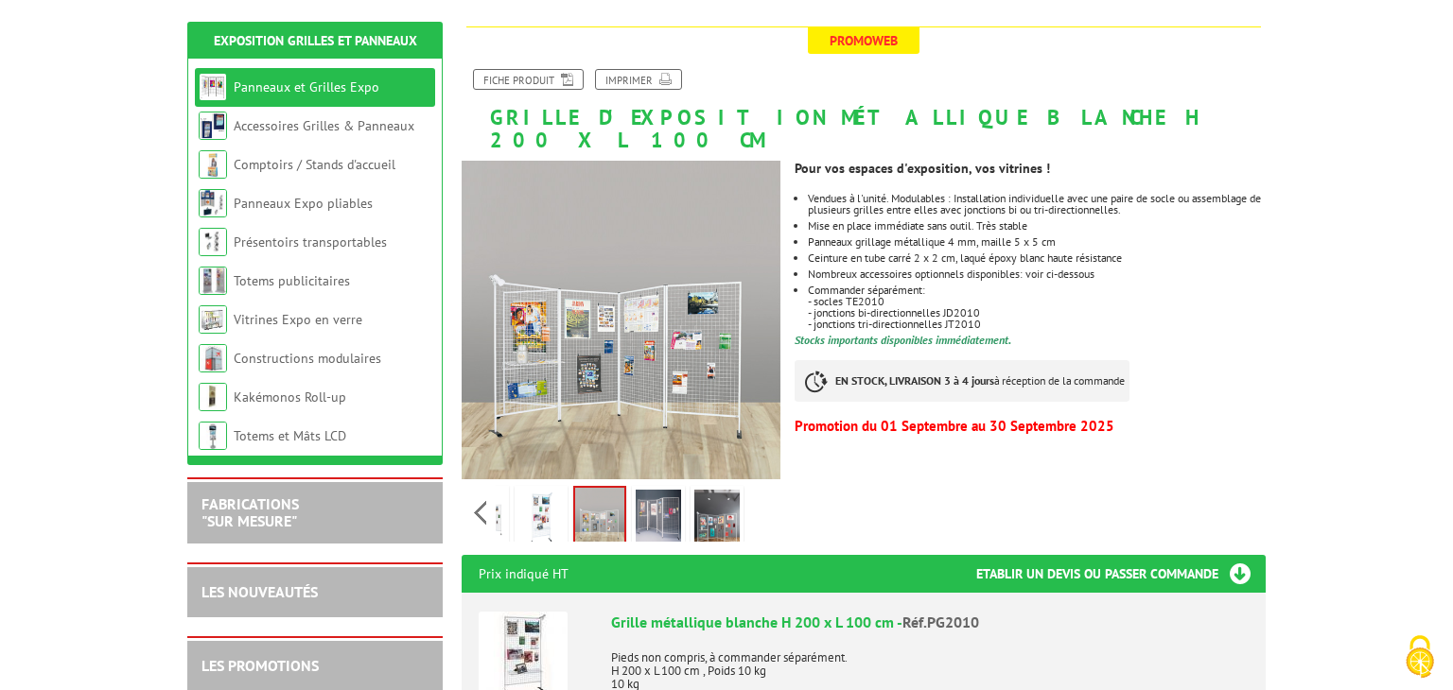 Image resolution: width=1453 pixels, height=690 pixels. What do you see at coordinates (306, 87) in the screenshot?
I see `a: Panneaux et Grilles Expo` at bounding box center [306, 87].